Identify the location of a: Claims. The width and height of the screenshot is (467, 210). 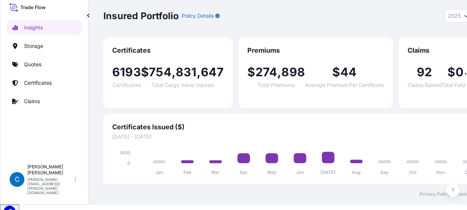
(44, 101).